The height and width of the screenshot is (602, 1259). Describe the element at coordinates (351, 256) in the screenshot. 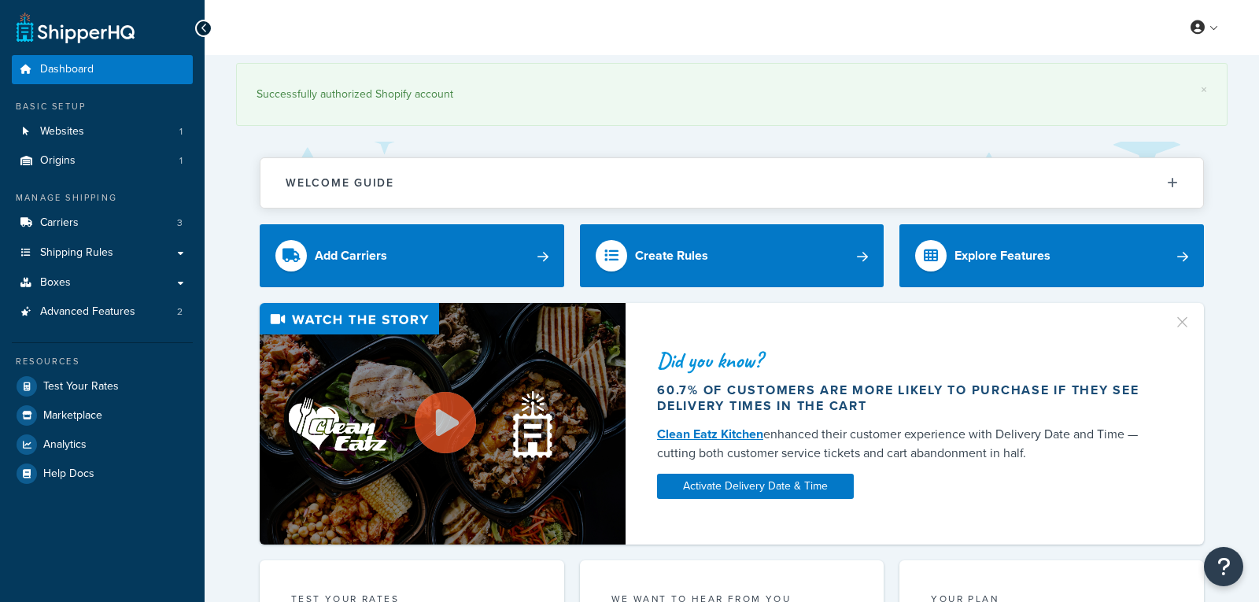

I see `div: Add Carriers` at that location.